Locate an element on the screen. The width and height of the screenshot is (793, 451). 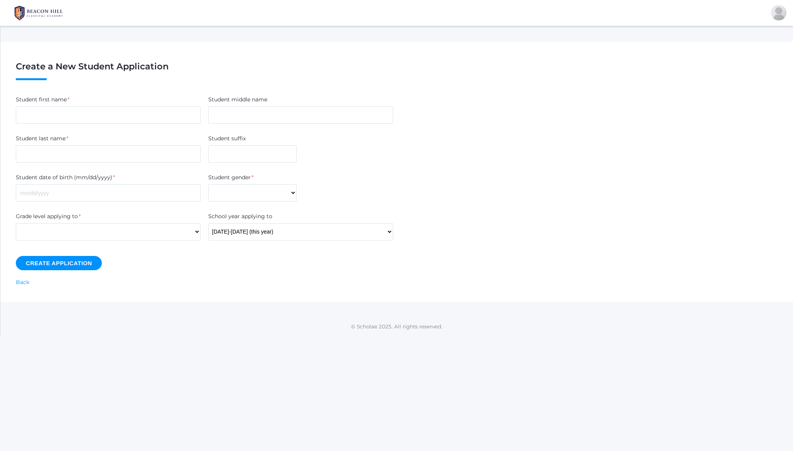
label: Grade level applying to is located at coordinates (47, 216).